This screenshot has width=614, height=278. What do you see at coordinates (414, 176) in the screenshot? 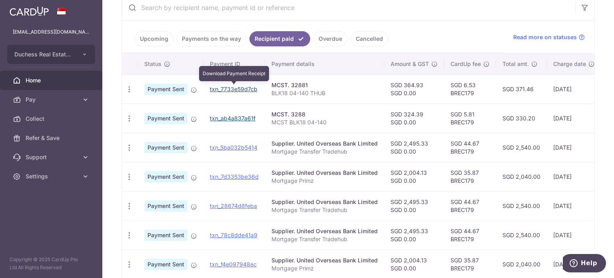
I see `td: SGD 2,004.13 SGD 0.00` at bounding box center [414, 176].